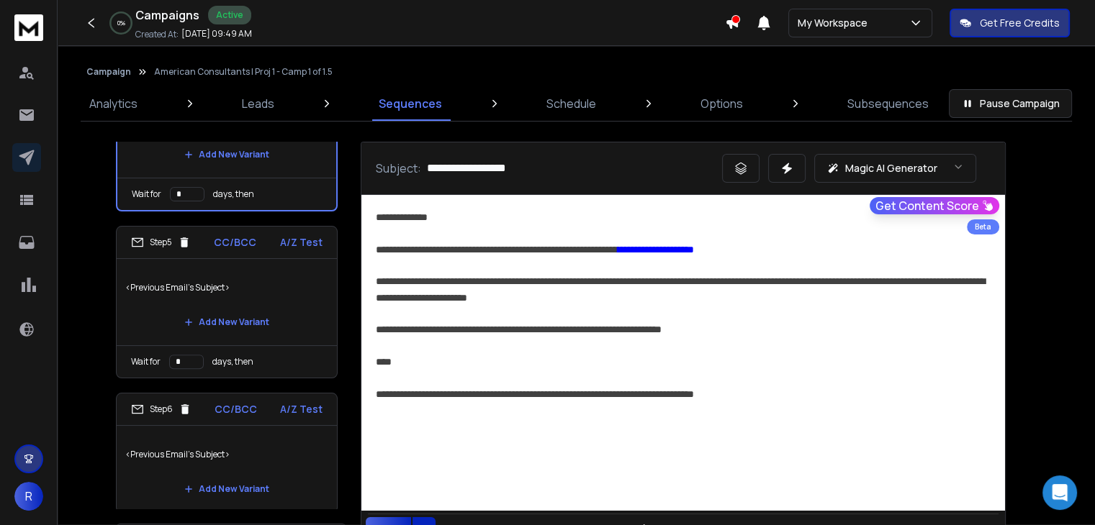 This screenshot has width=1095, height=525. I want to click on button: Campaign, so click(109, 72).